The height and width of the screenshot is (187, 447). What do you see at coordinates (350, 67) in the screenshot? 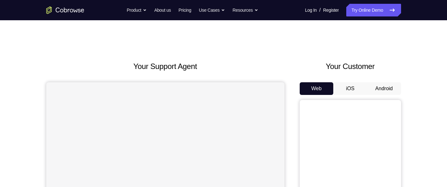
I see `h2: Your Customer` at bounding box center [350, 67].